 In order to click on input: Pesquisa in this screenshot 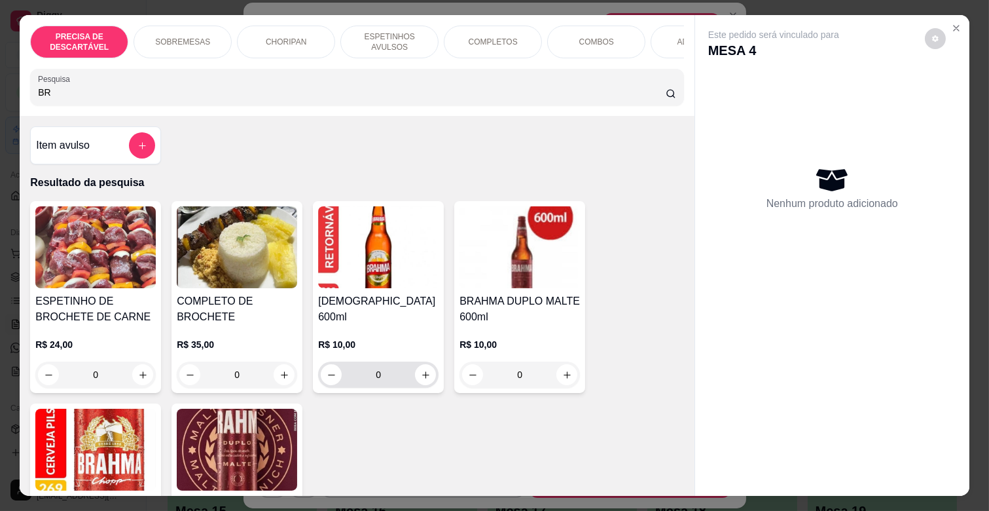, I will do `click(352, 92)`.